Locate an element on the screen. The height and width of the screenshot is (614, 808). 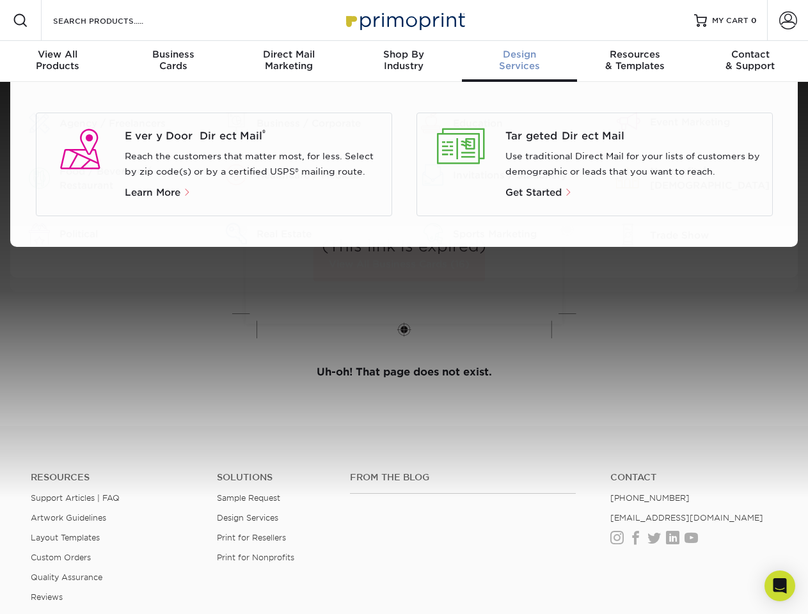
div: Services is located at coordinates (519, 60).